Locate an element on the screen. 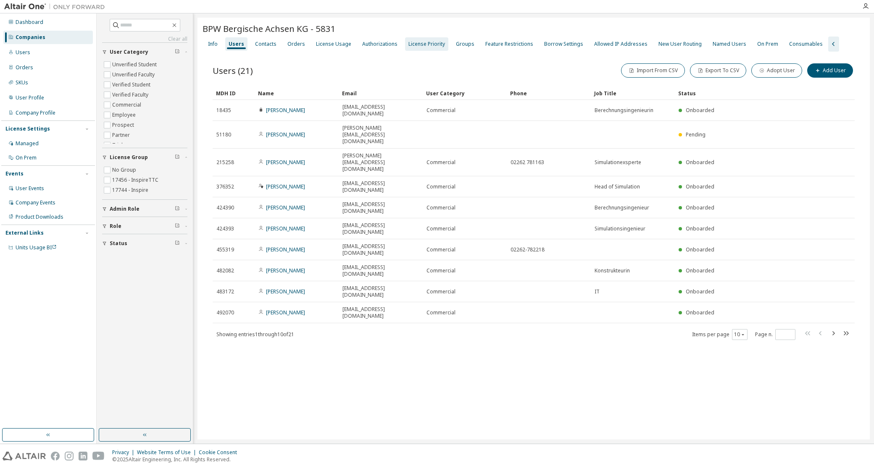 Image resolution: width=874 pixels, height=468 pixels. div: License Usage is located at coordinates (334, 44).